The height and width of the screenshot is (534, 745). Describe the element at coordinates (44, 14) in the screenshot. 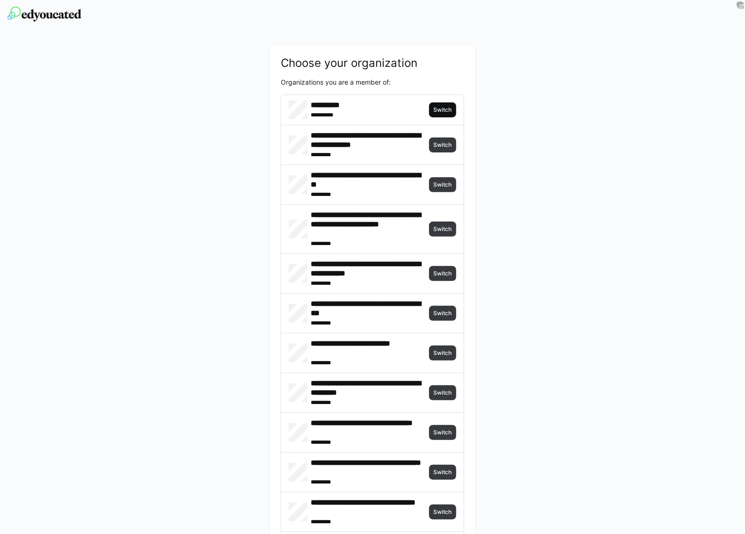

I see `img: edyoucated` at that location.